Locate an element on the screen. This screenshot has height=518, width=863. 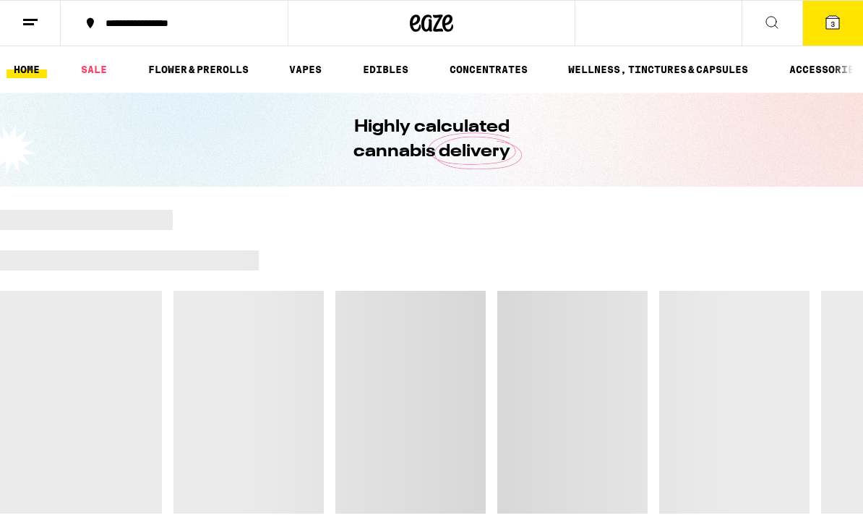
a: WELLNESS, TINCTURES & CAPSULES is located at coordinates (658, 69).